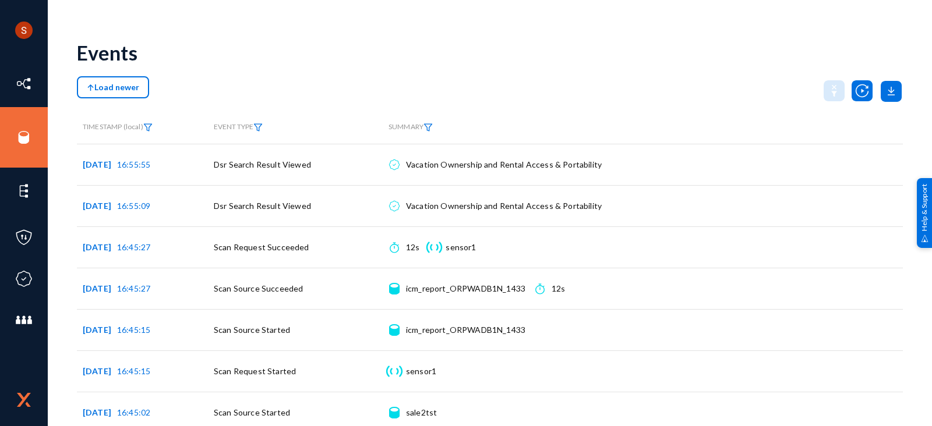 This screenshot has height=426, width=932. What do you see at coordinates (133, 412) in the screenshot?
I see `span: 16:45:02` at bounding box center [133, 412].